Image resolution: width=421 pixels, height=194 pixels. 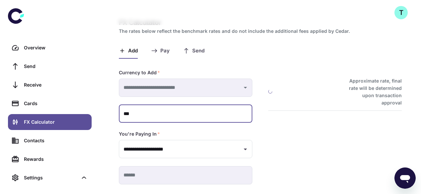 I want to click on a: Cards, so click(x=50, y=104).